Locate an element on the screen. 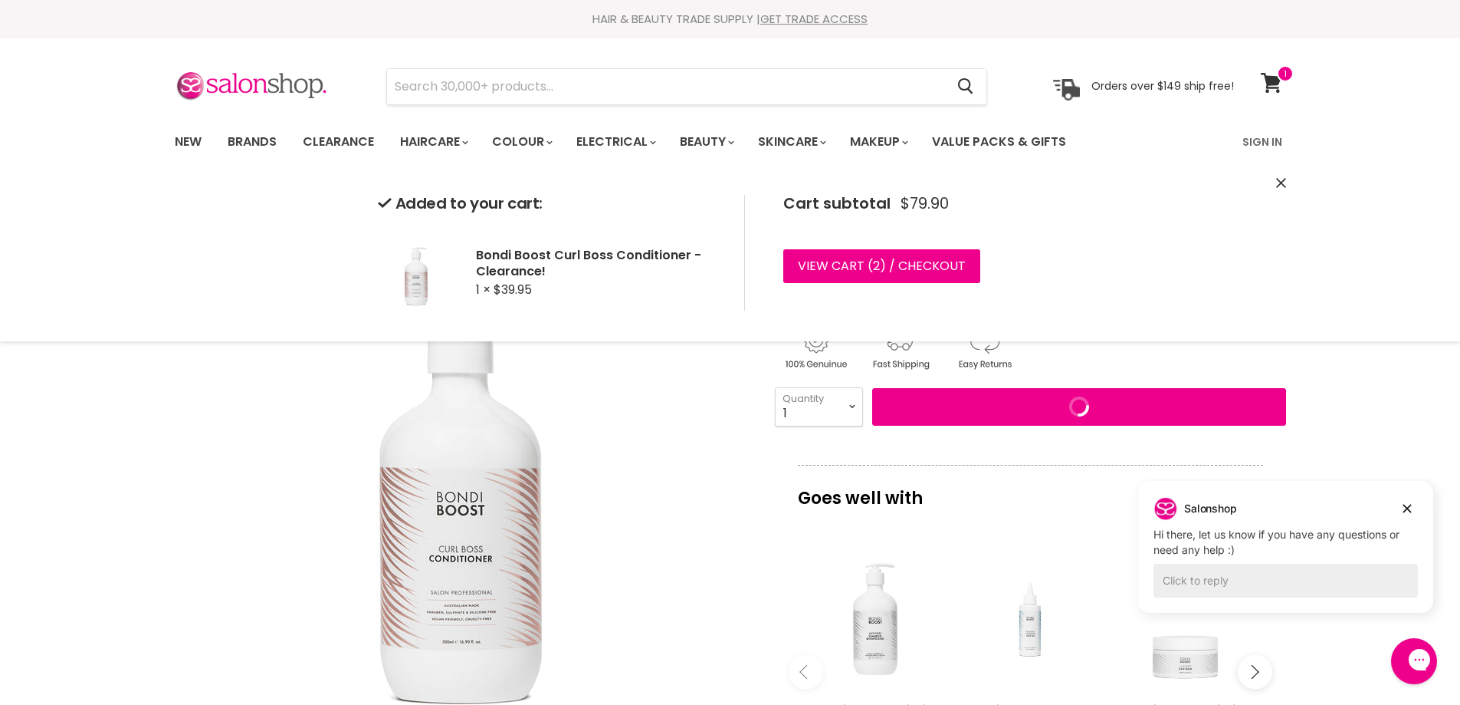 The height and width of the screenshot is (705, 1460). img: Salonshop logo is located at coordinates (39, 30).